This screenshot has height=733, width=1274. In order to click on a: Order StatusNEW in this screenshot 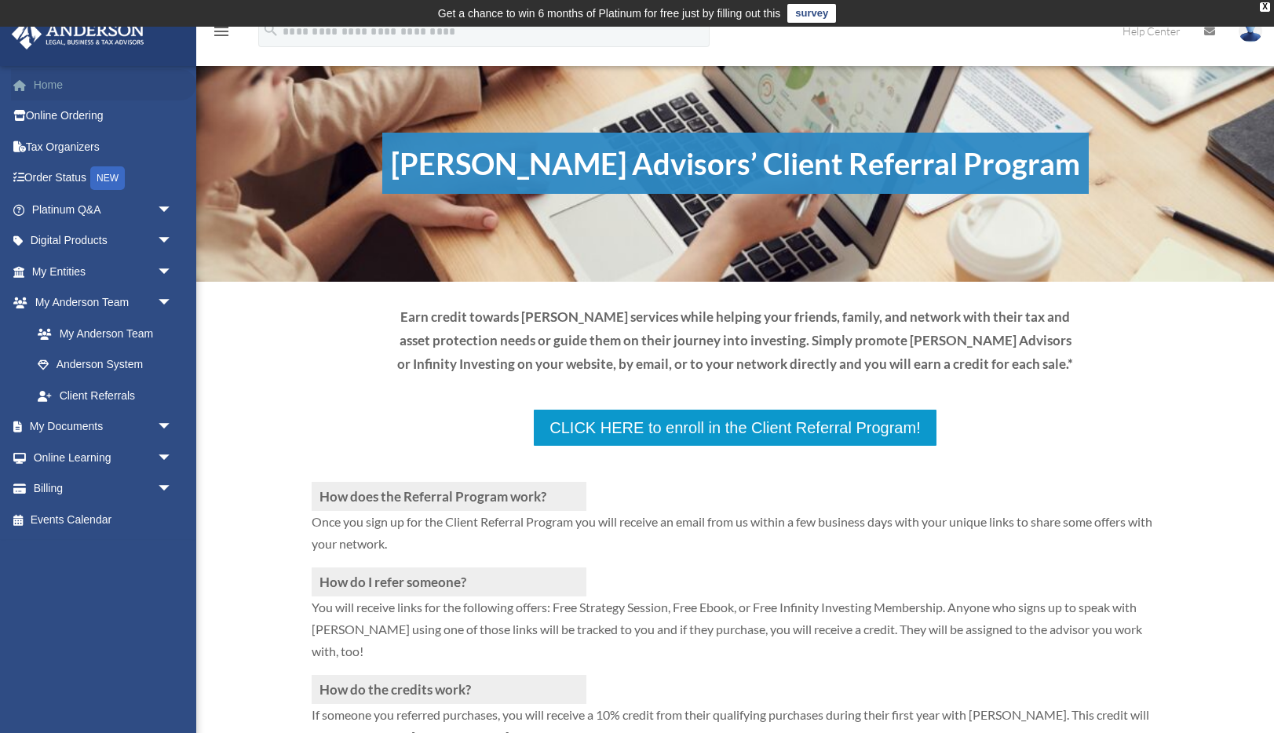, I will do `click(104, 178)`.